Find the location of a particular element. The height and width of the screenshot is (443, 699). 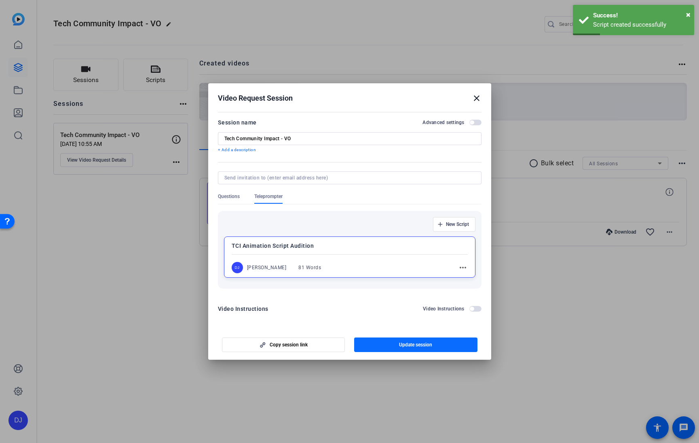

button: Copy session link is located at coordinates (283, 345).